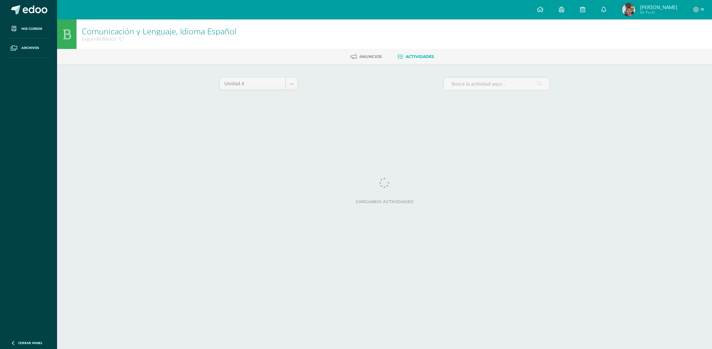 Image resolution: width=712 pixels, height=349 pixels. What do you see at coordinates (366, 57) in the screenshot?
I see `a: Anuncios` at bounding box center [366, 57].